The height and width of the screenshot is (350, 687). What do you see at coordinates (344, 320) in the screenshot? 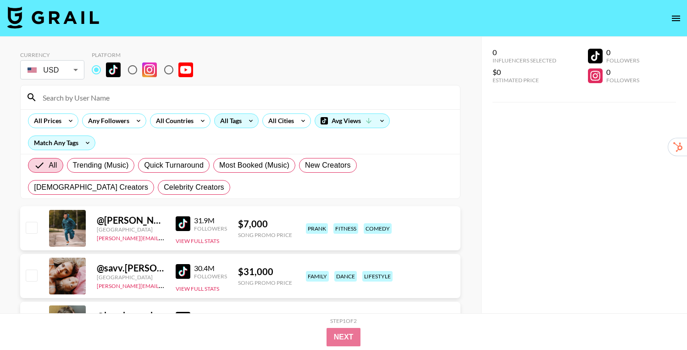
I see `div: Step 1 of 2` at bounding box center [344, 320].